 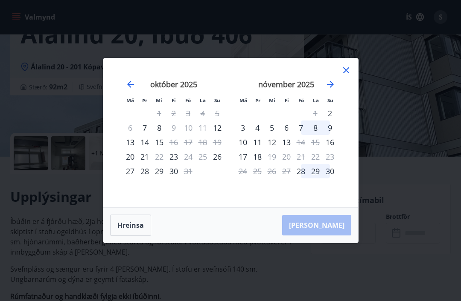 What do you see at coordinates (315, 157) in the screenshot?
I see `td: Not available. laugardagur, 22. nóvember 2025` at bounding box center [315, 157].